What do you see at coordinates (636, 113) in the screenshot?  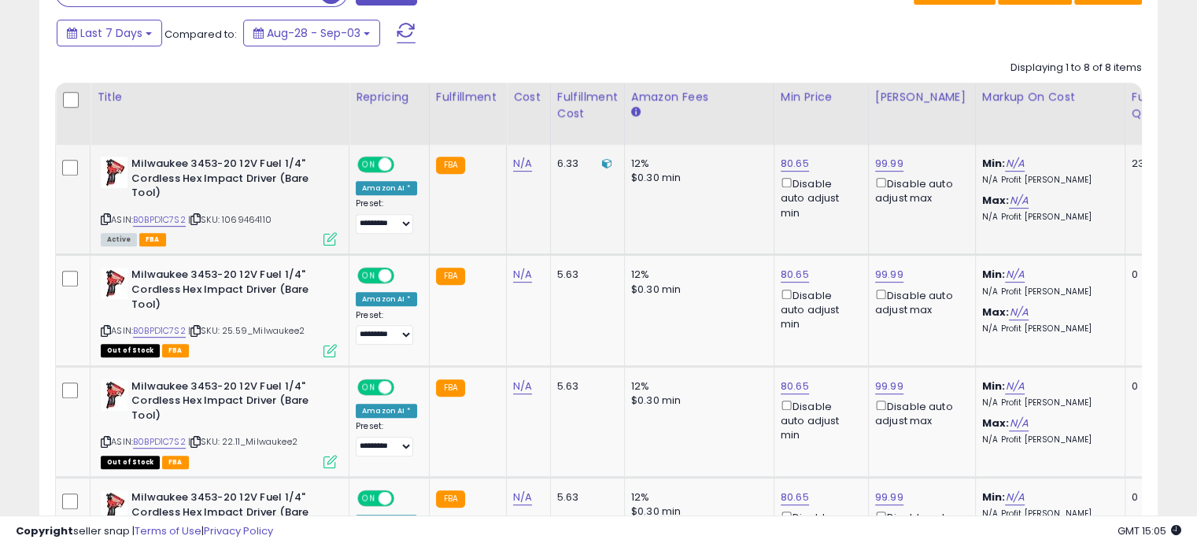 I see `small: Amazon Fees.` at bounding box center [636, 113].